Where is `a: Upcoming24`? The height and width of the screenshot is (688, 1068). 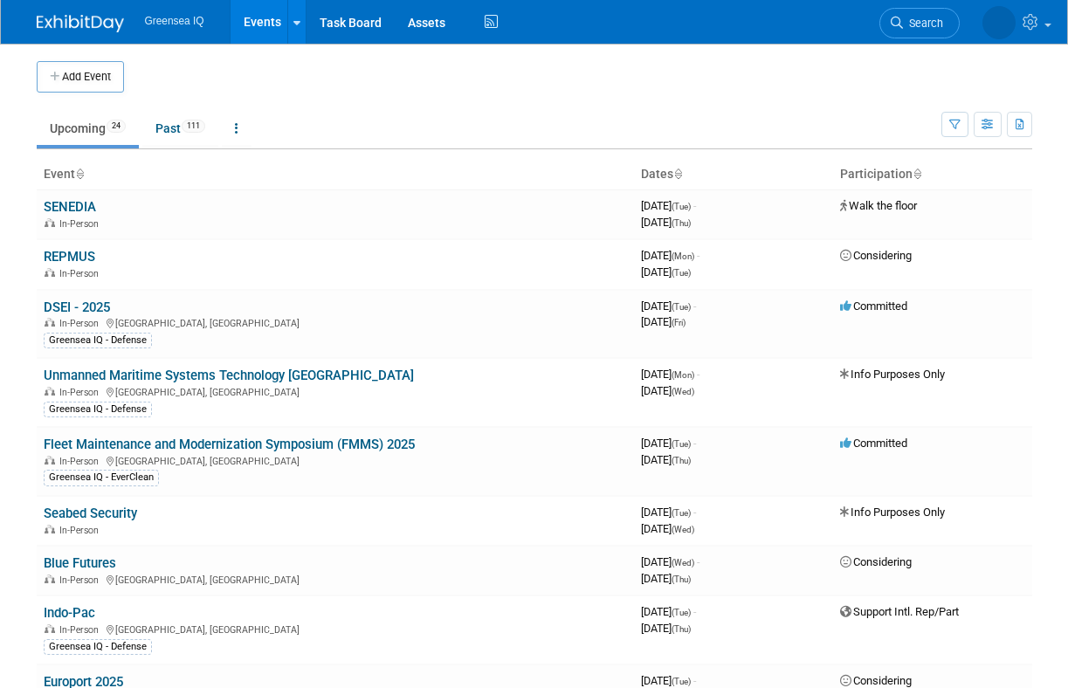 a: Upcoming24 is located at coordinates (87, 128).